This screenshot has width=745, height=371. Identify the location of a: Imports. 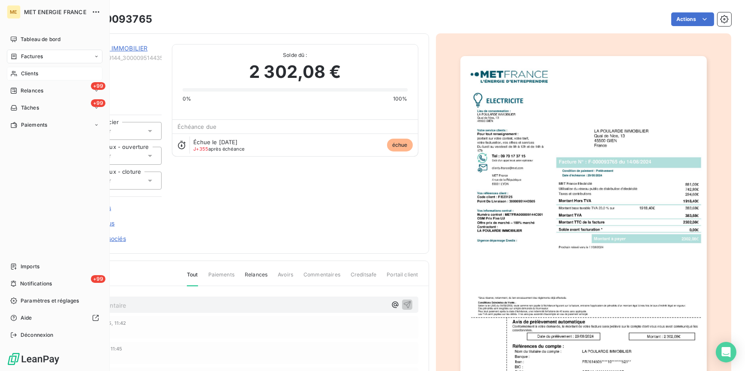
(54, 267).